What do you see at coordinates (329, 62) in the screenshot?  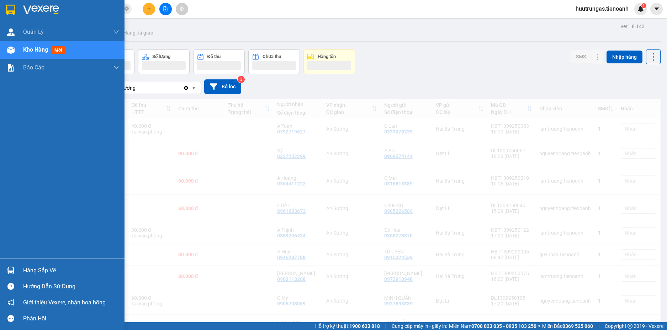 I see `button: Hàng tồn` at bounding box center [329, 62].